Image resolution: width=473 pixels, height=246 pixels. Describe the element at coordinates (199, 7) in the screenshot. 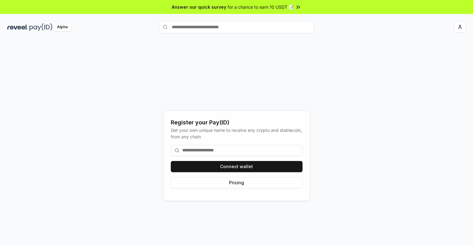

I see `span: Answer our quick survey` at that location.